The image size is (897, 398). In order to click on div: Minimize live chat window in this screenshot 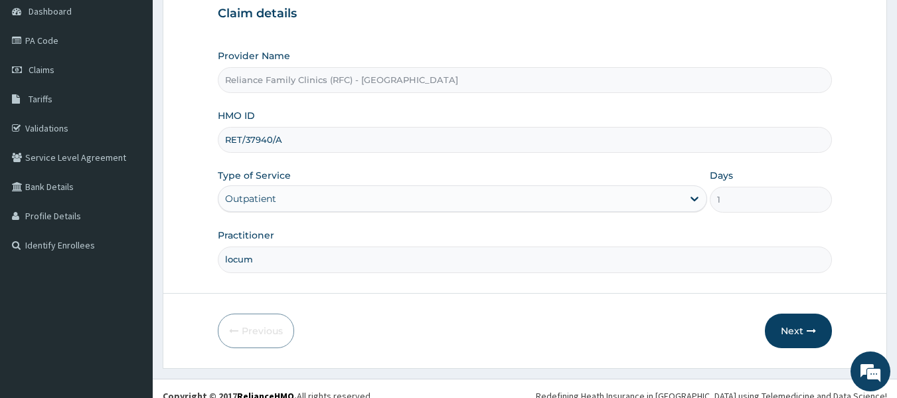, I will do `click(234, 23)`.